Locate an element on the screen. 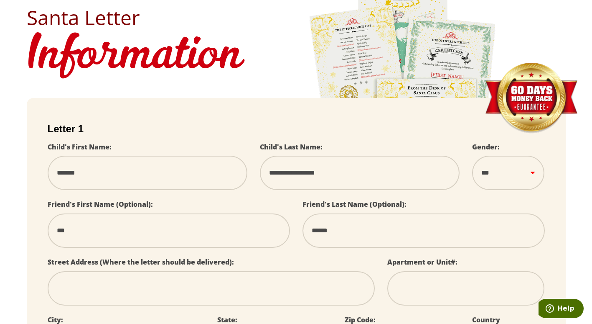 The image size is (592, 324). label: Friend's First Name (Optional): is located at coordinates (100, 204).